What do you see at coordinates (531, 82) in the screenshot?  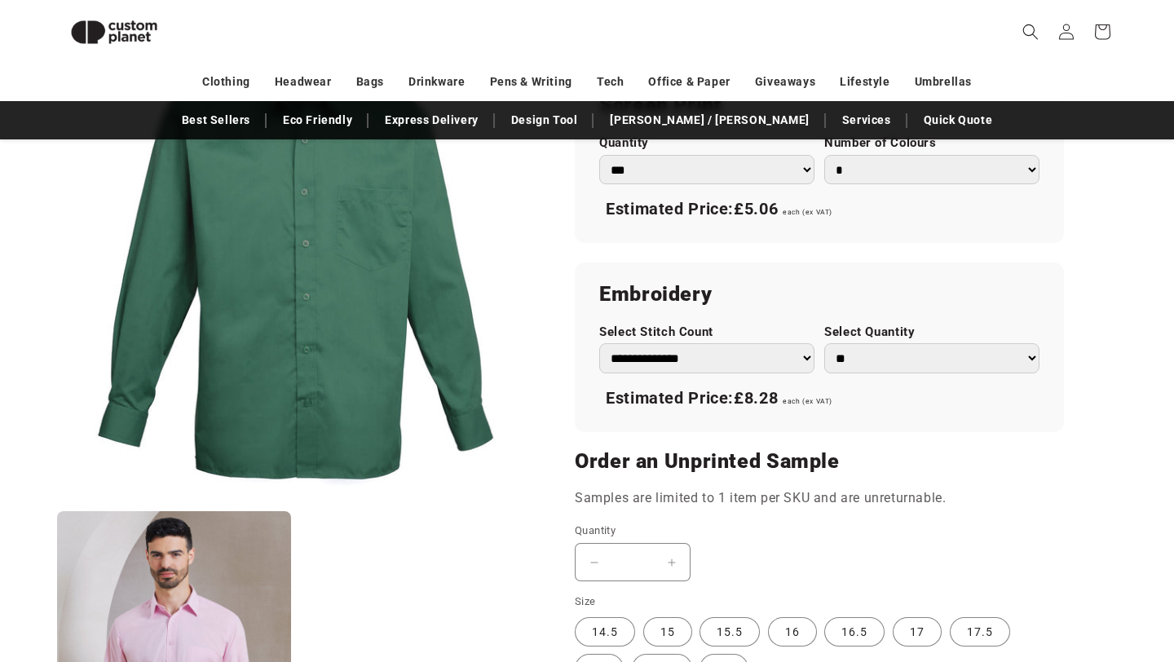 I see `a: Pens & Writing` at bounding box center [531, 82].